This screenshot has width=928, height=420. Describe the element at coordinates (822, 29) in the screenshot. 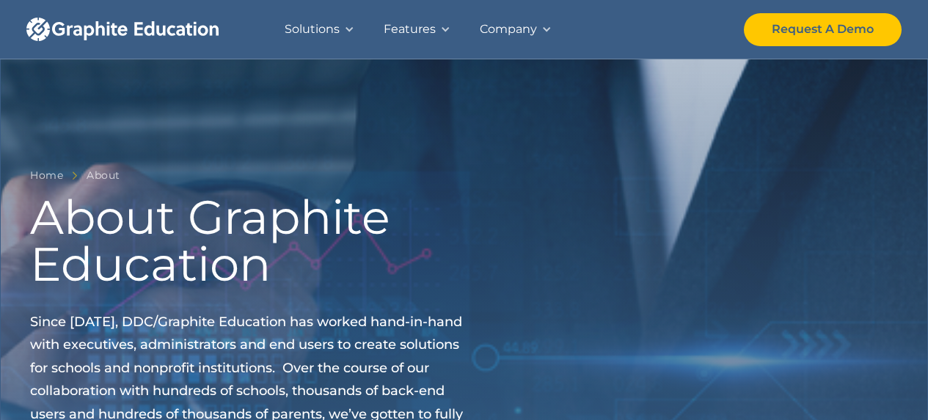

I see `div: Request A Demo` at that location.